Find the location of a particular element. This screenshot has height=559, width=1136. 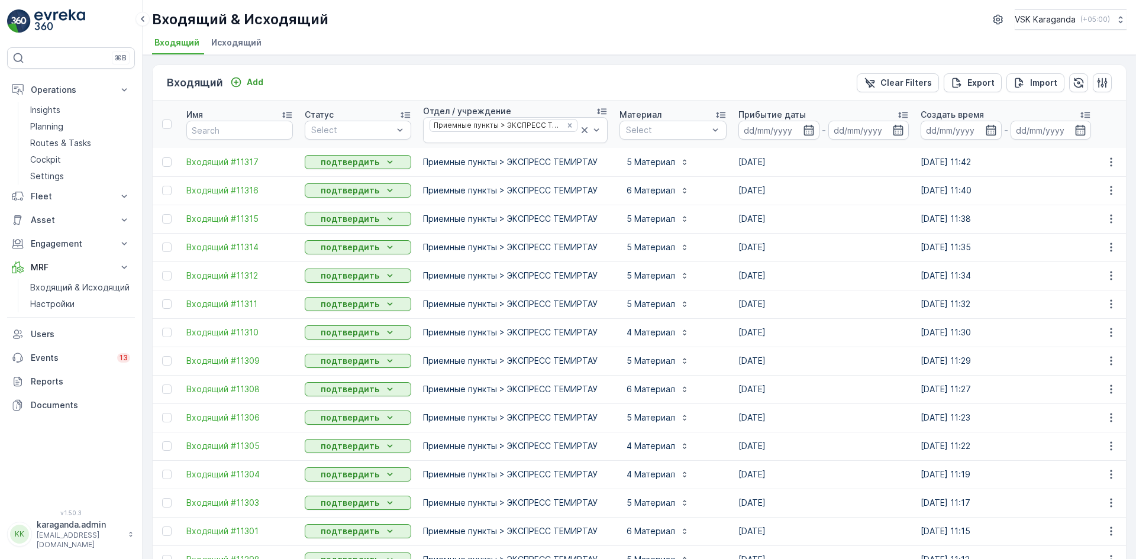

p: Planning is located at coordinates (47, 127).